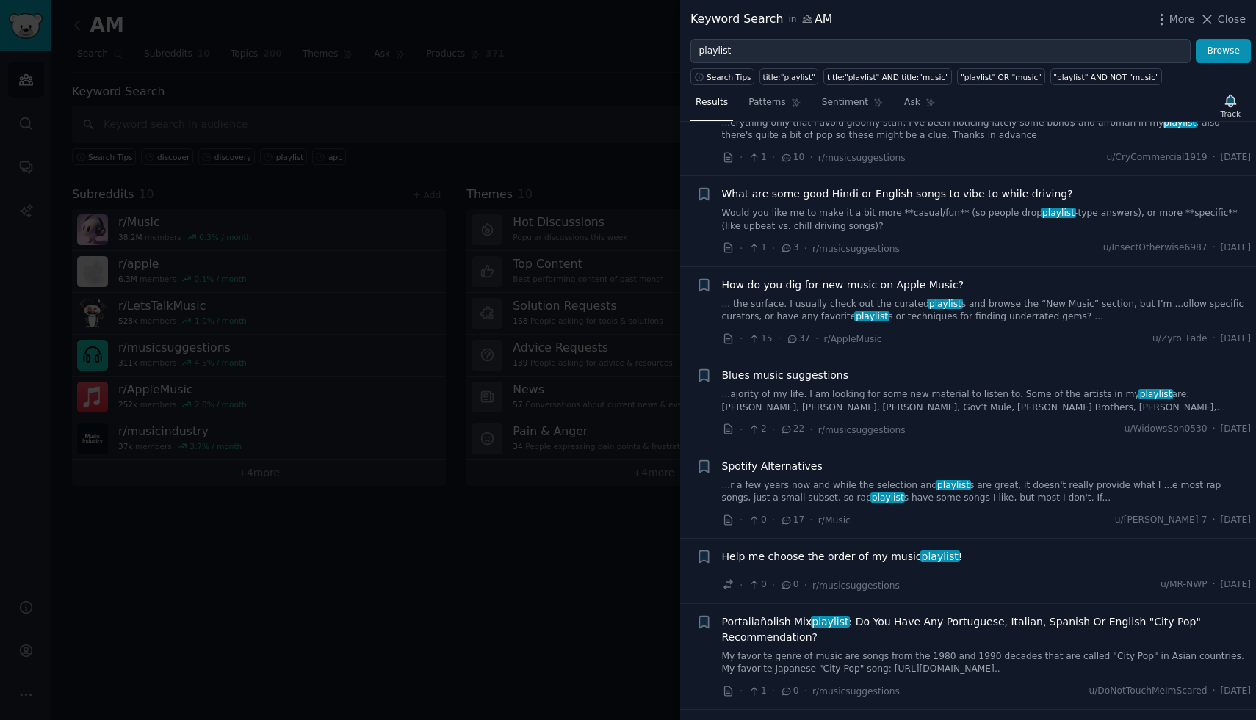 The height and width of the screenshot is (720, 1256). What do you see at coordinates (1179, 339) in the screenshot?
I see `span: u/Zyro_Fade` at bounding box center [1179, 339].